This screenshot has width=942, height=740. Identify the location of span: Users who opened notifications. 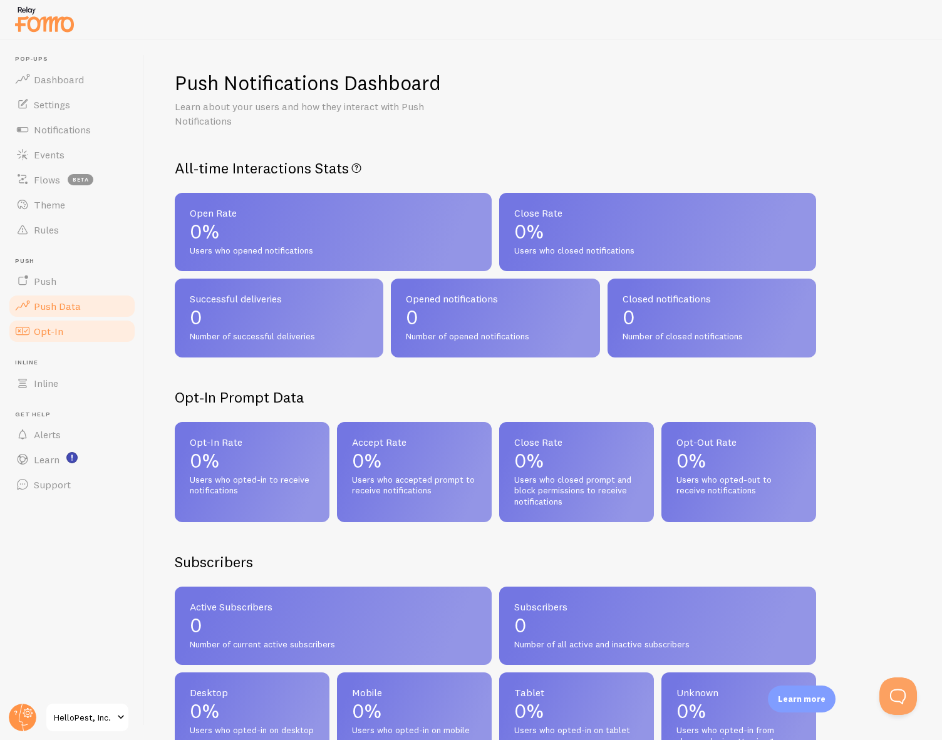
(333, 251).